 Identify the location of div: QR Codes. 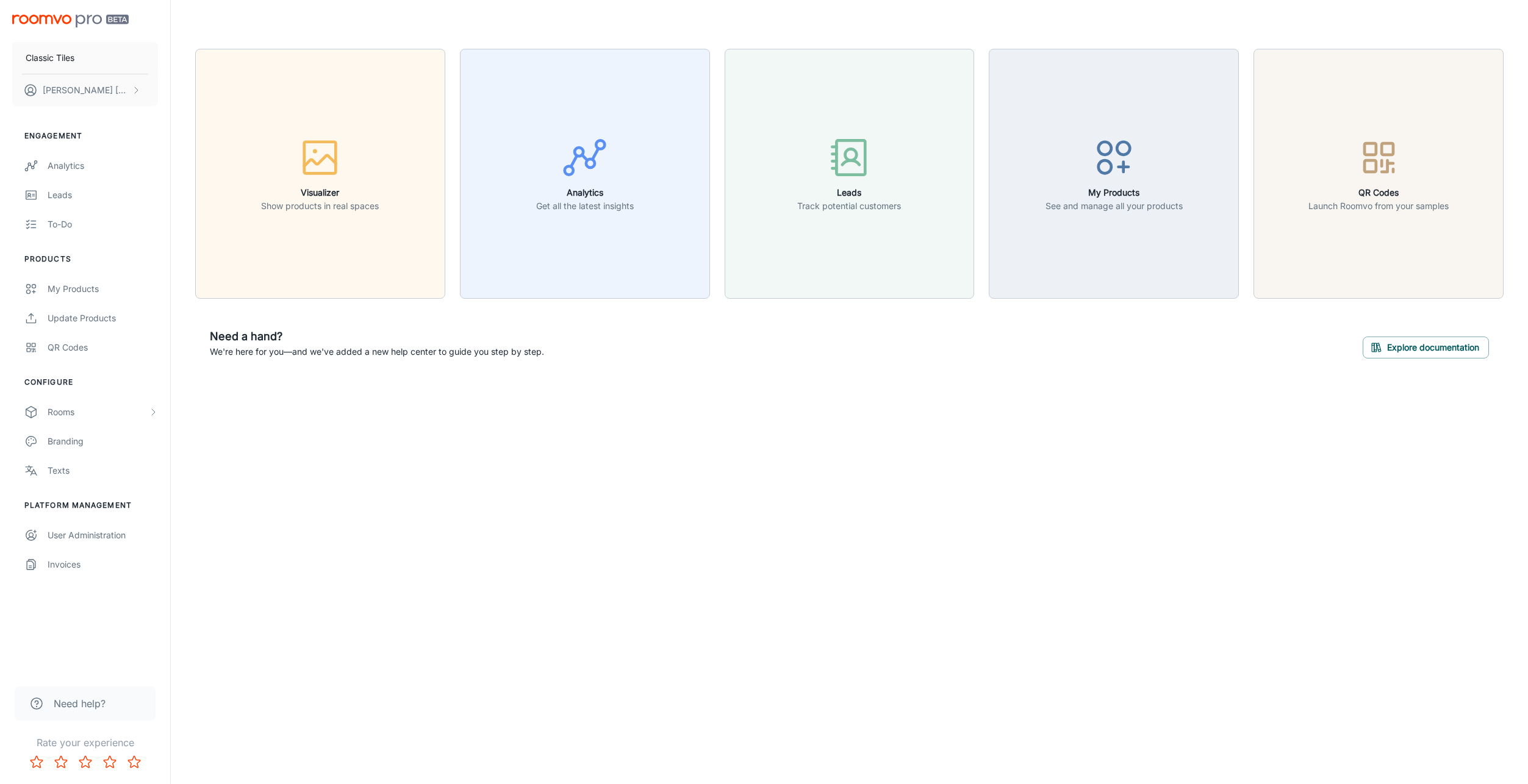
(103, 347).